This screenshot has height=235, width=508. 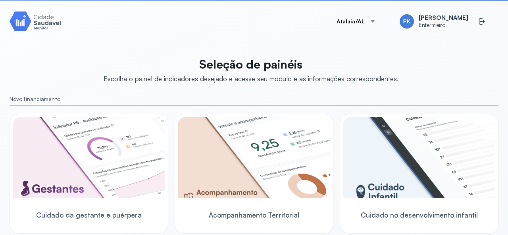 I want to click on div: Escolha o painel de indicadores desejado e acesse seu módulo e as informações correspondentes., so click(x=251, y=79).